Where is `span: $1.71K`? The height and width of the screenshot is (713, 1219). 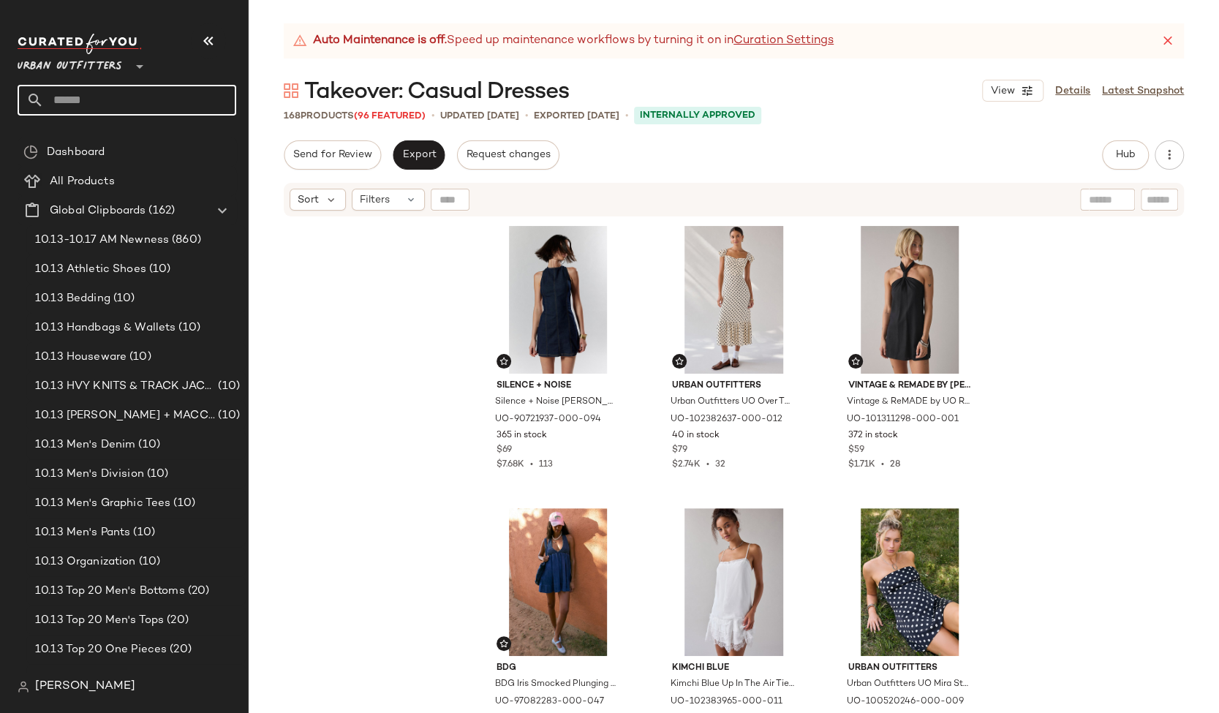 span: $1.71K is located at coordinates (861, 464).